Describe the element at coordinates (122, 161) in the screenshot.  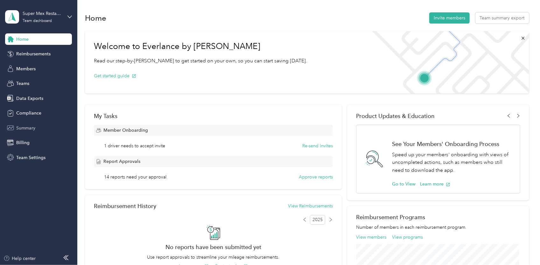
I see `span: Report Approvals` at that location.